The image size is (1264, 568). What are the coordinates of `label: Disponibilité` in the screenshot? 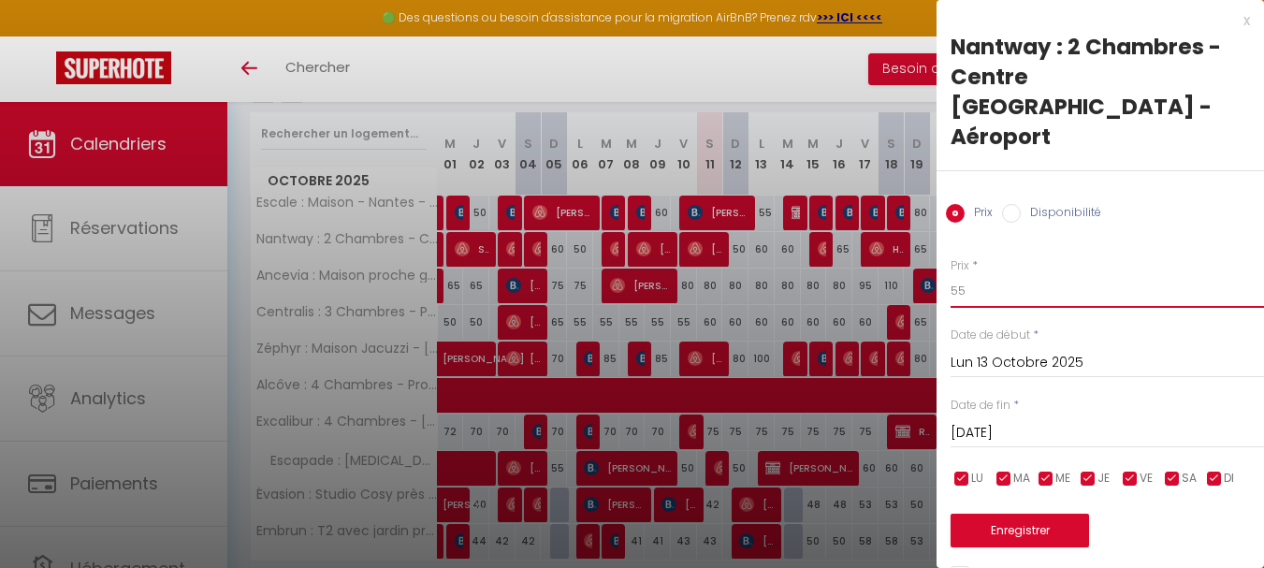 It's located at (1061, 214).